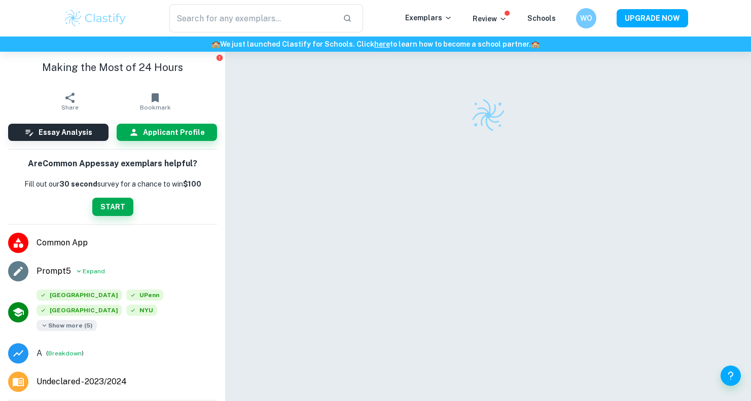 This screenshot has width=751, height=401. Describe the element at coordinates (192, 184) in the screenshot. I see `strong: $100` at that location.